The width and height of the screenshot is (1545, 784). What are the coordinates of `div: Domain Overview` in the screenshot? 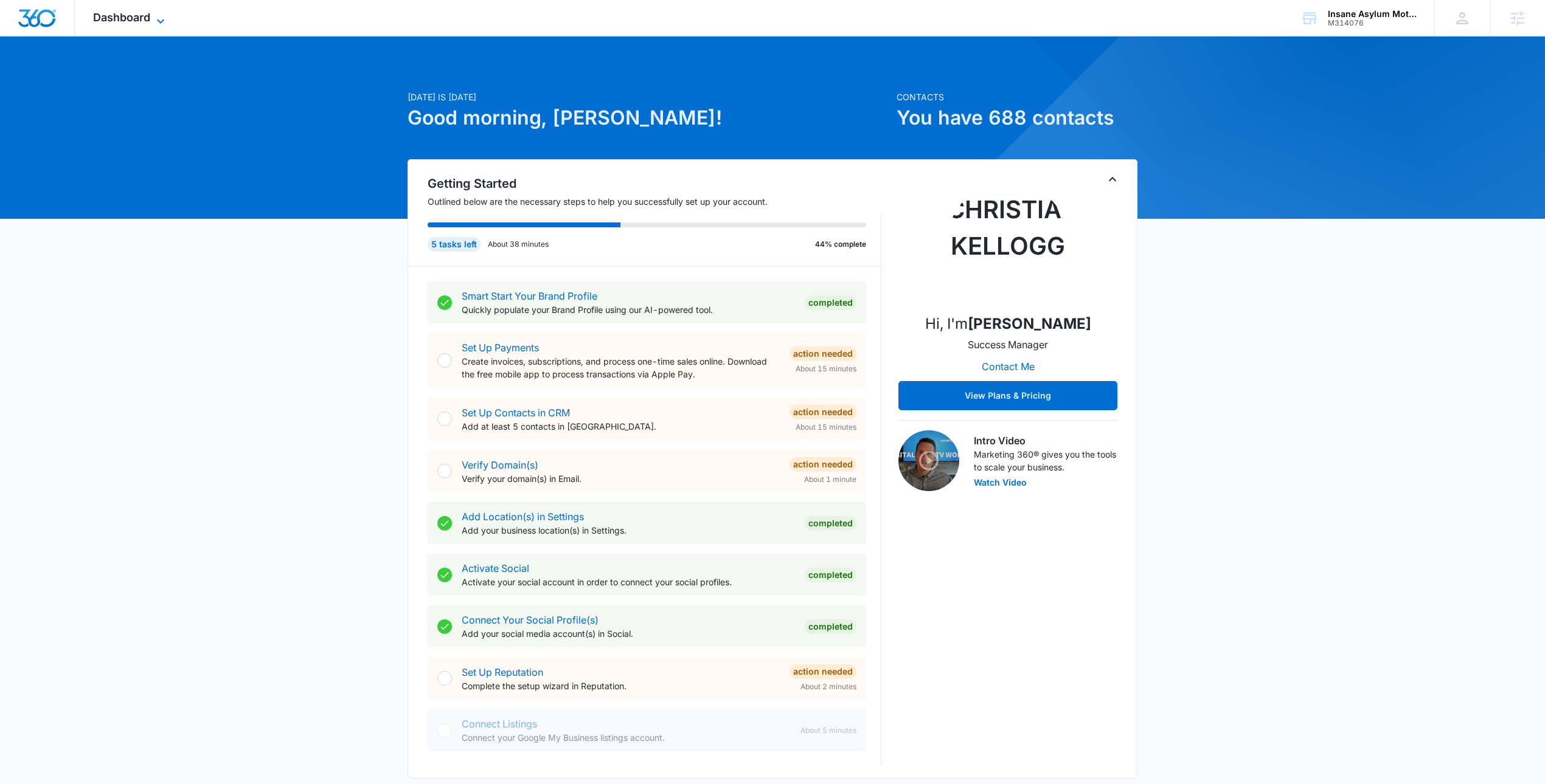 It's located at (77, 76).